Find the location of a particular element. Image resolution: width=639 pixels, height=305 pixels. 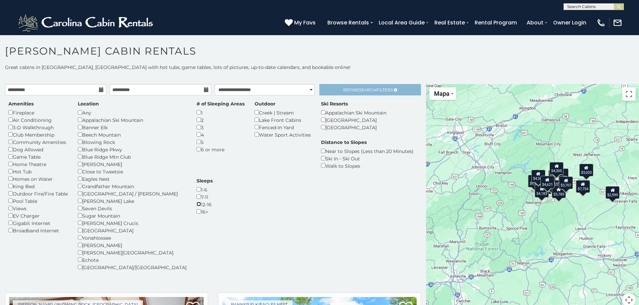

div: 7-11 is located at coordinates (205, 197).